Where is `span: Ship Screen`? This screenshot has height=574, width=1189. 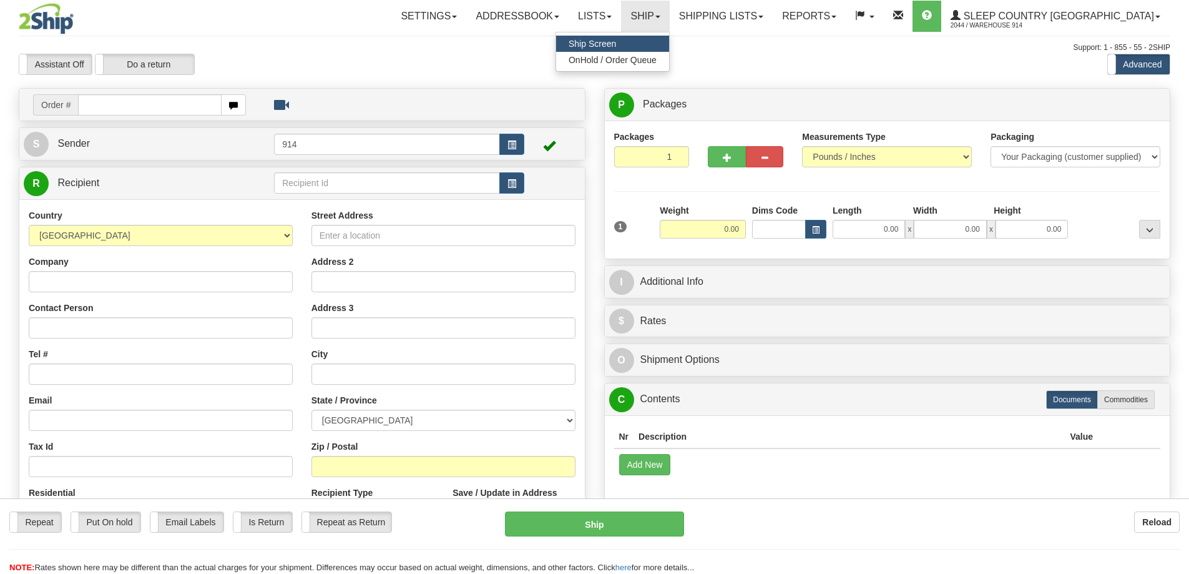 span: Ship Screen is located at coordinates (592, 44).